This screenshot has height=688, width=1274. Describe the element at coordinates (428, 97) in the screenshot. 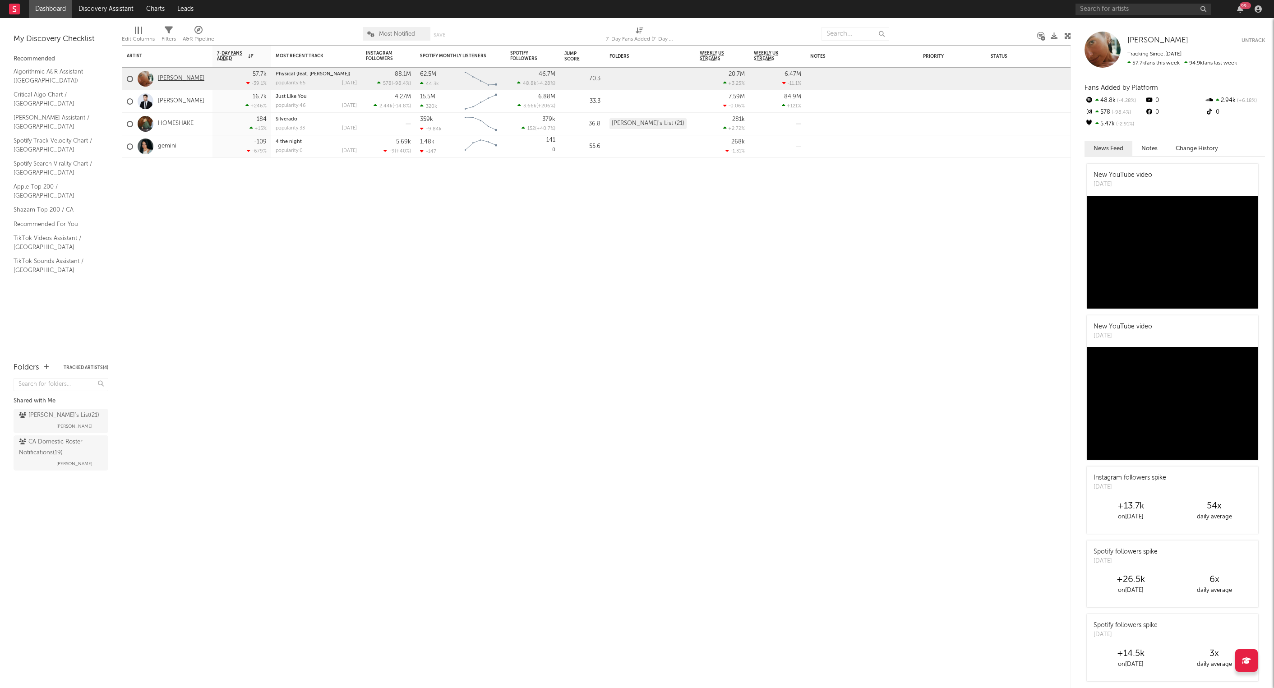

I see `div: 15.5M` at that location.